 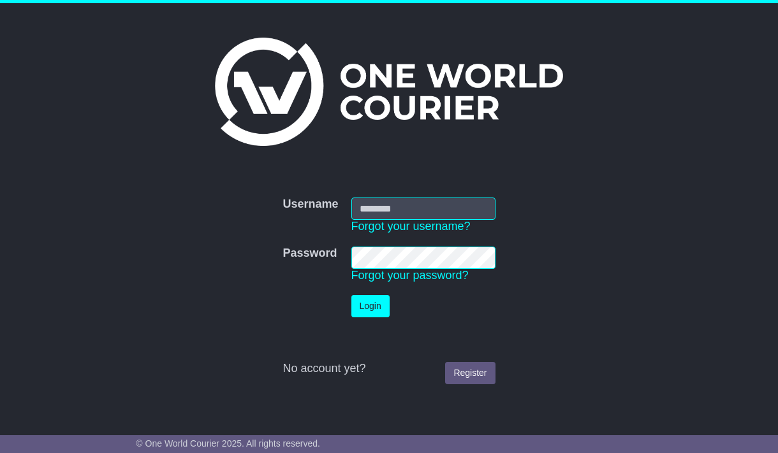 What do you see at coordinates (309, 254) in the screenshot?
I see `label: Password` at bounding box center [309, 254].